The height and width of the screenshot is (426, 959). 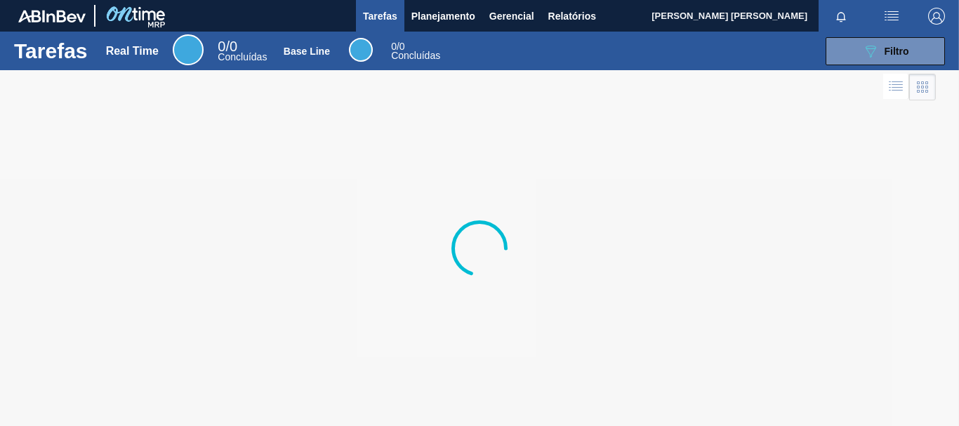 What do you see at coordinates (885, 51) in the screenshot?
I see `button: Filtro` at bounding box center [885, 51].